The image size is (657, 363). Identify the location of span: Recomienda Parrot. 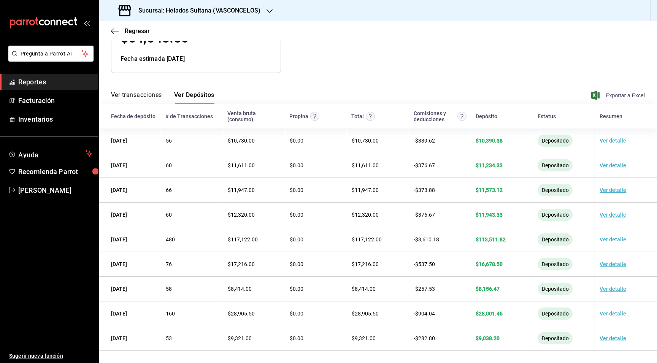
(55, 171).